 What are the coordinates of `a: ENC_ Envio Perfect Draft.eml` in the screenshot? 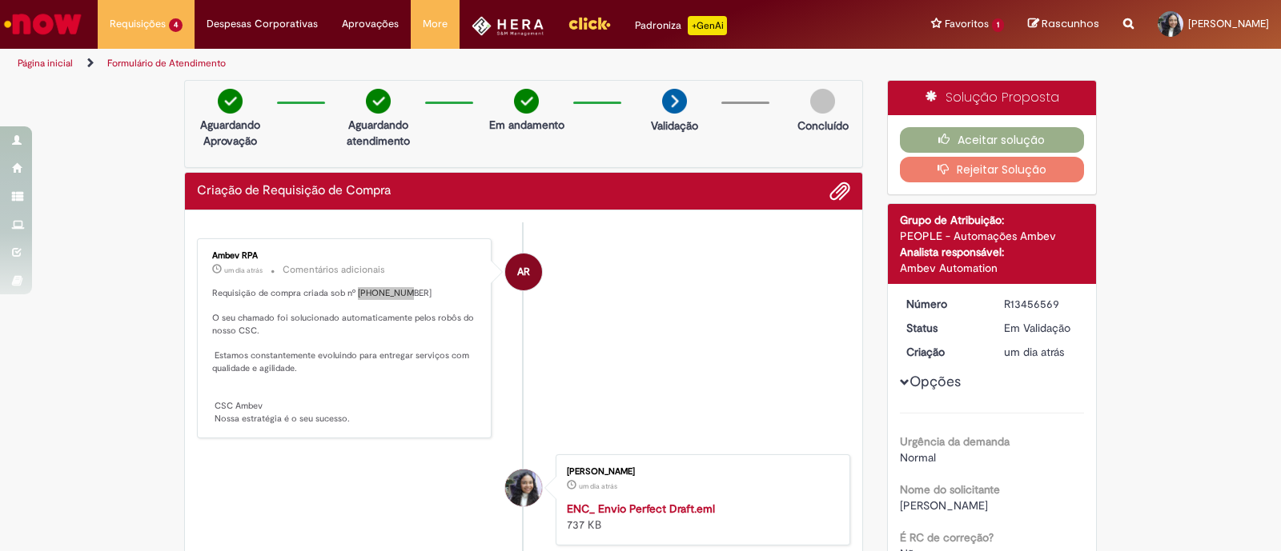 It's located at (640, 509).